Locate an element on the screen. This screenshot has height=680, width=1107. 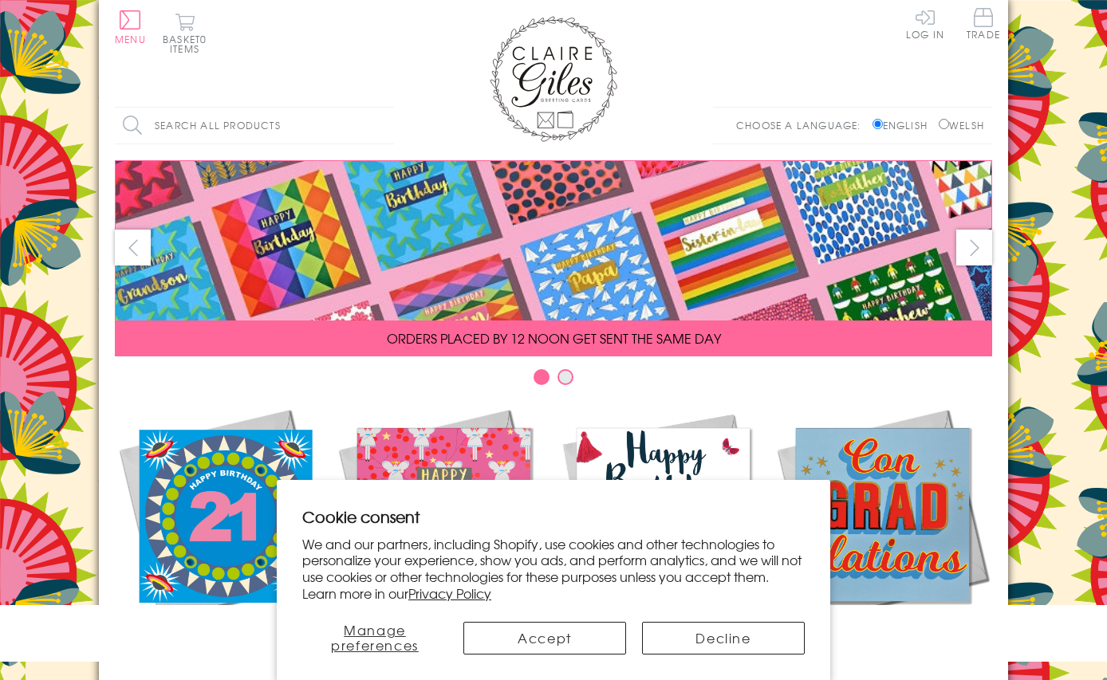
input: Search all products is located at coordinates (254, 125).